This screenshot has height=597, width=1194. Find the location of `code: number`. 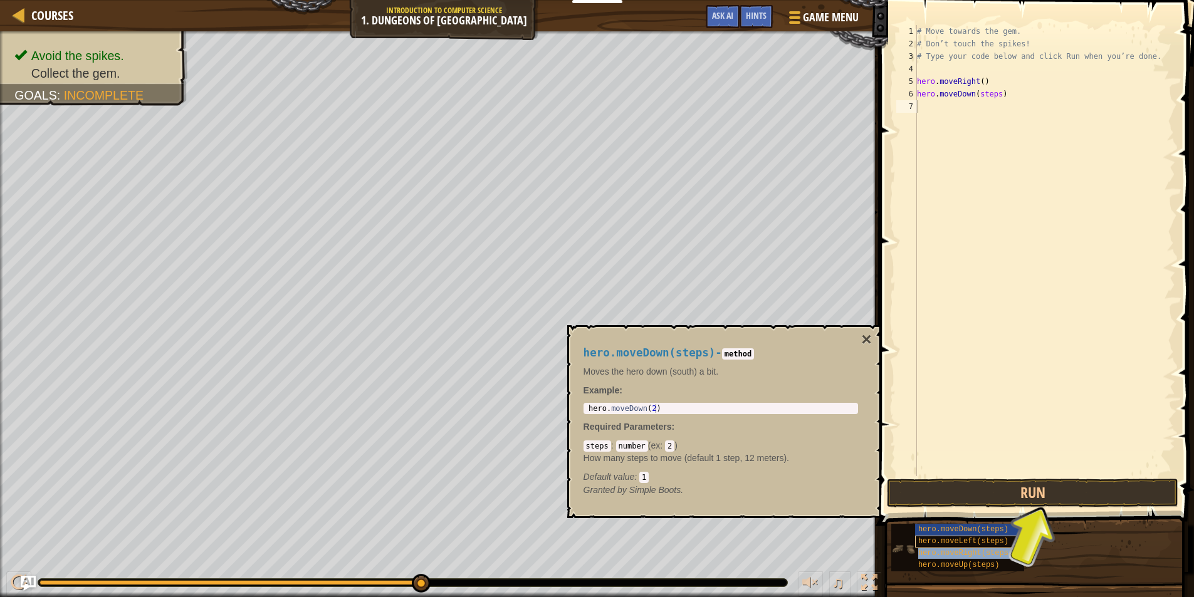

code: number is located at coordinates (632, 446).